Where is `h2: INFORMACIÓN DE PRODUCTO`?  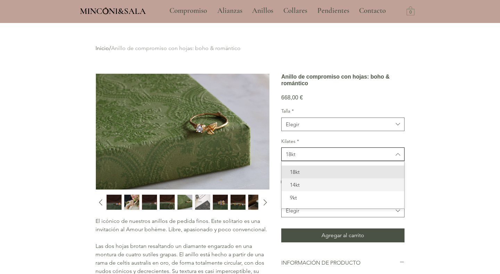 h2: INFORMACIÓN DE PRODUCTO is located at coordinates (340, 263).